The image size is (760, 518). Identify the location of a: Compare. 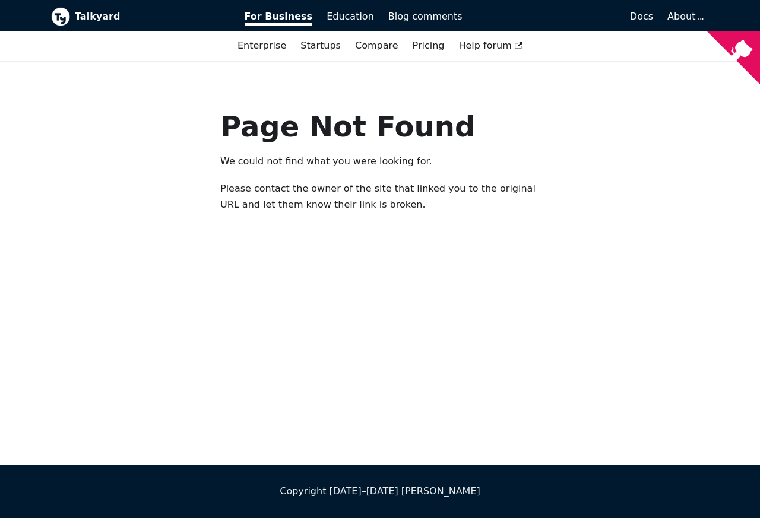
(376, 45).